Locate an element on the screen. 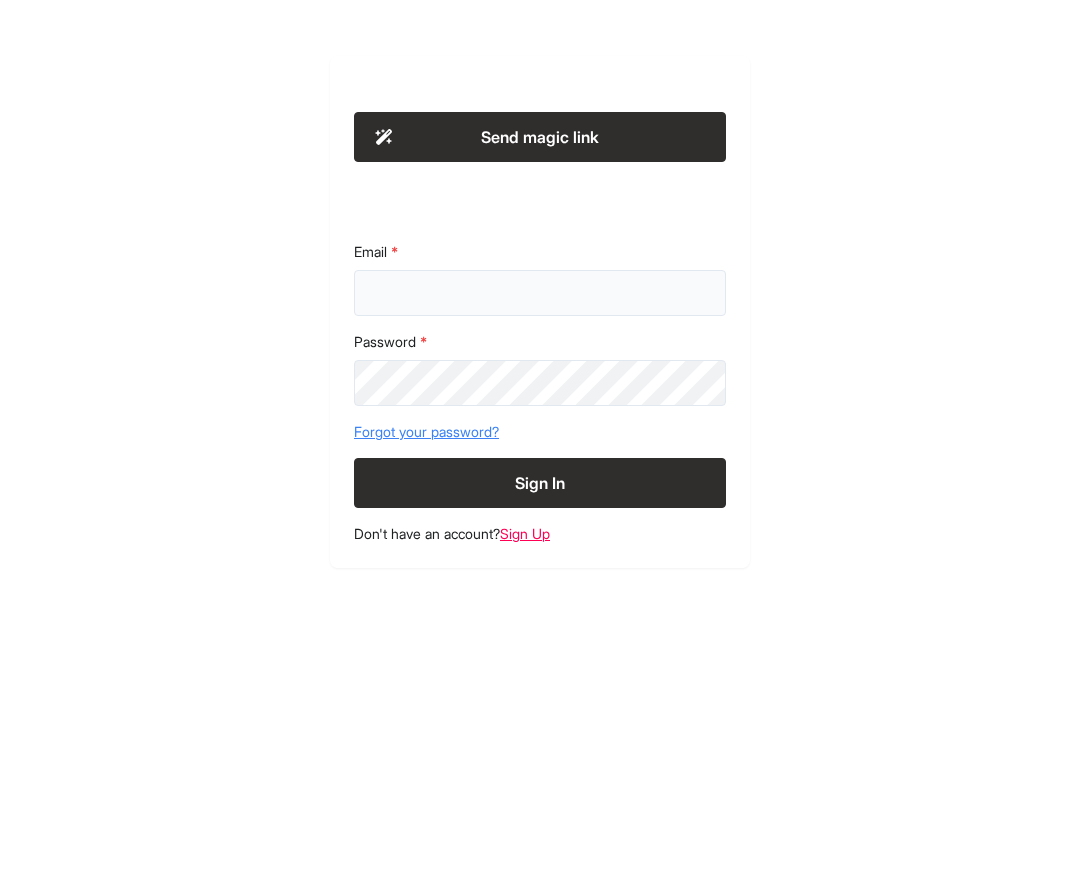 This screenshot has height=894, width=1081. label: Email is located at coordinates (540, 252).